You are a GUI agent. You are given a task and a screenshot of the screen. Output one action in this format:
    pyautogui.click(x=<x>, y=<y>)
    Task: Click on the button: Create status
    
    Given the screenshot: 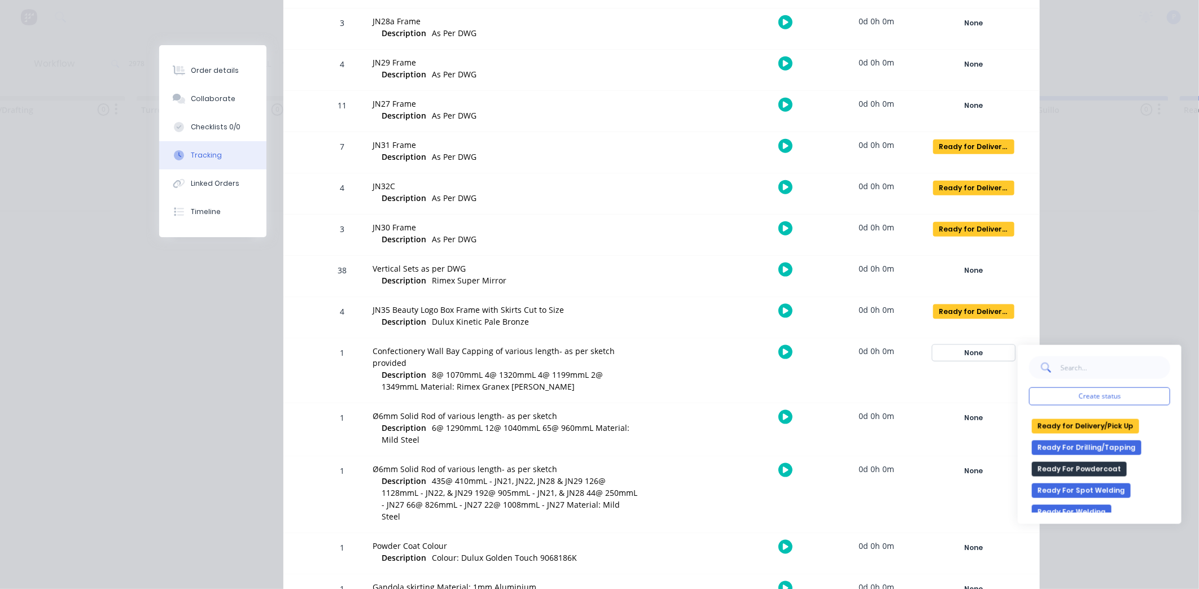 What is the action you would take?
    pyautogui.click(x=1099, y=396)
    